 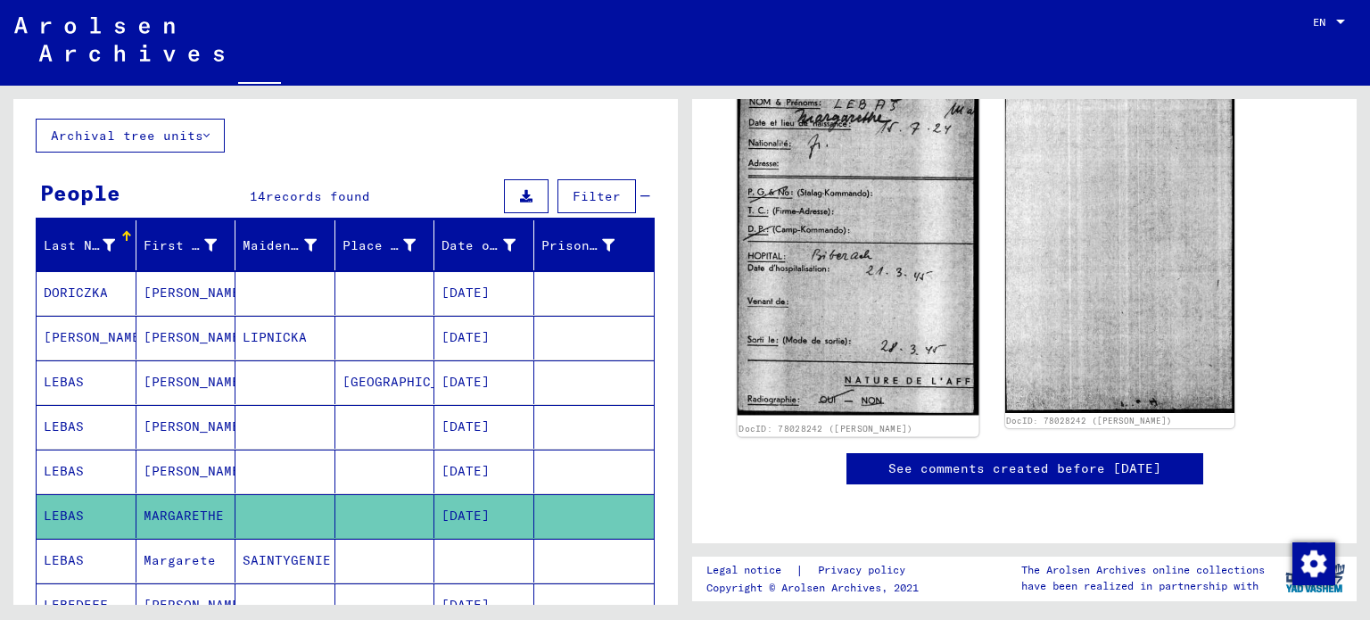 I want to click on p: Copyright © Arolsen Archives, 2021, so click(x=816, y=588).